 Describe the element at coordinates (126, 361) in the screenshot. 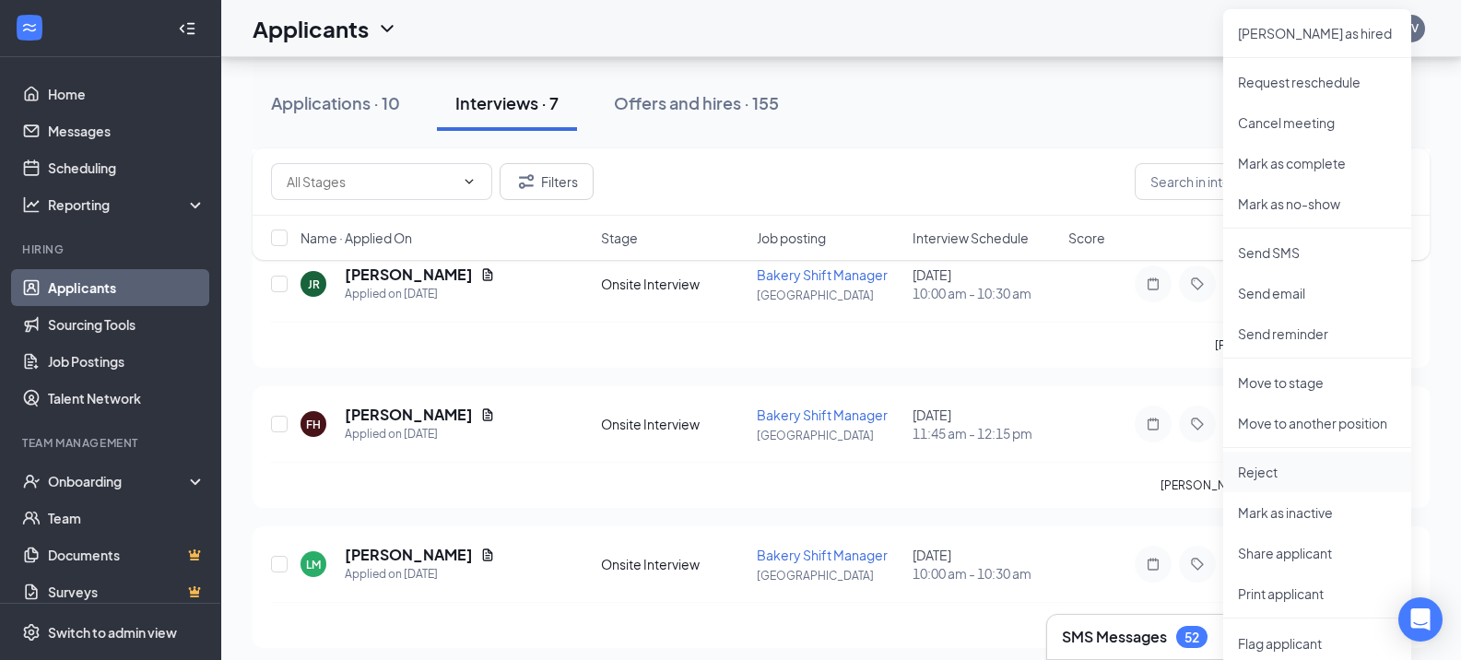

I see `a: Job Postings` at that location.